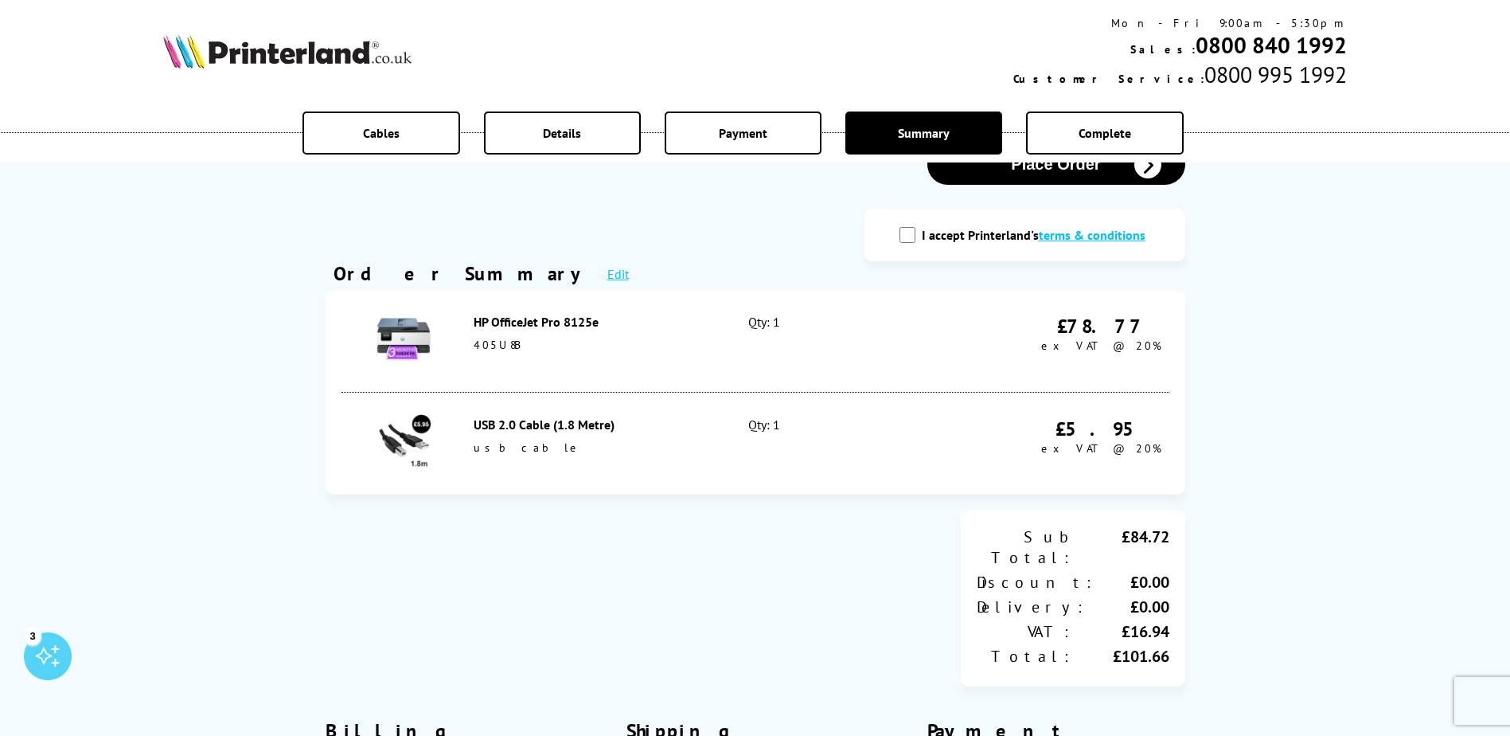 Image resolution: width=1510 pixels, height=736 pixels. What do you see at coordinates (743, 133) in the screenshot?
I see `span: Payment` at bounding box center [743, 133].